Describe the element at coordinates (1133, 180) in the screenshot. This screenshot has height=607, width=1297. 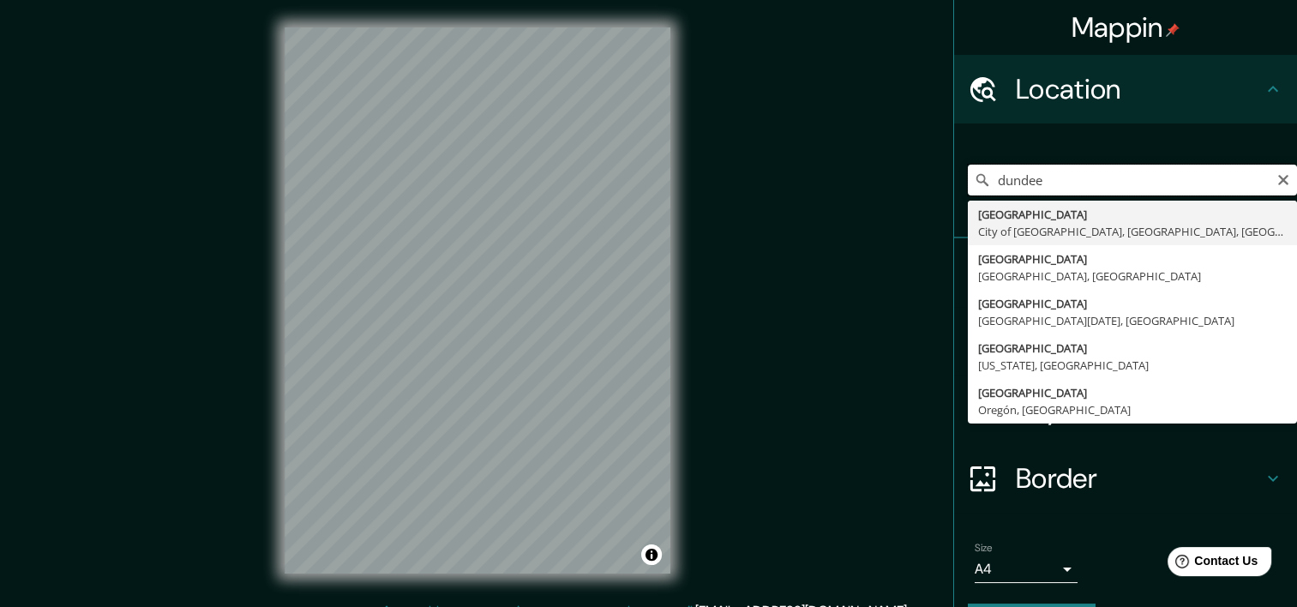
I see `input: Pick your city or area` at that location.